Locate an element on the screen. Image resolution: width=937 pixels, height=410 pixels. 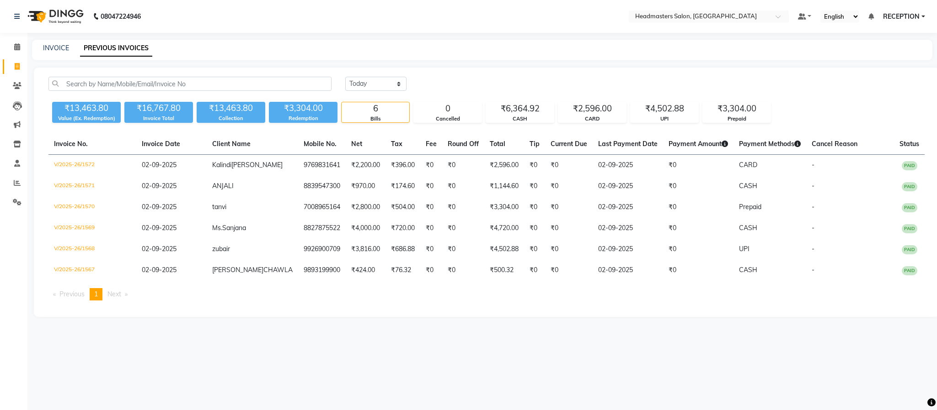
div: 0 is located at coordinates (447, 109).